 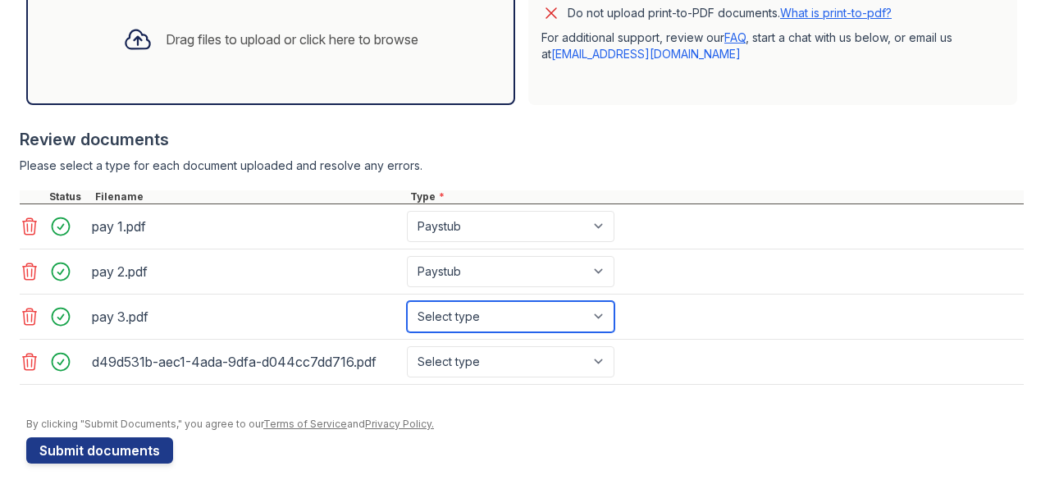 I want to click on div: By clicking "Submit Documents," you agree to our and, so click(x=525, y=424).